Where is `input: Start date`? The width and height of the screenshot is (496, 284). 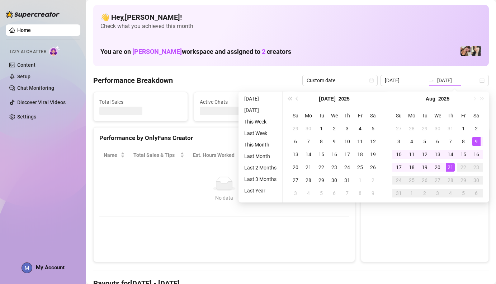 input: Start date is located at coordinates (405, 80).